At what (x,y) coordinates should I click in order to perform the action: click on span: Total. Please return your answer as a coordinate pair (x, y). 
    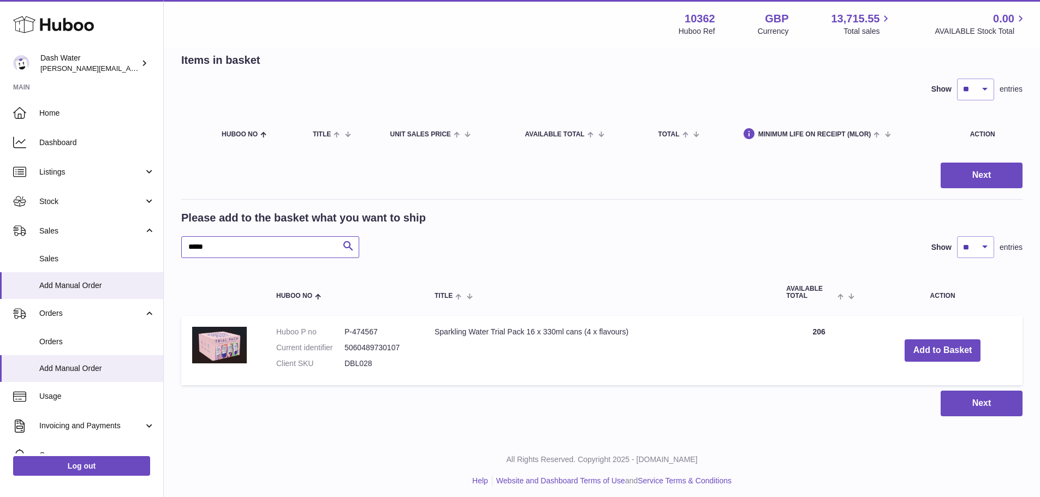
    Looking at the image, I should click on (668, 134).